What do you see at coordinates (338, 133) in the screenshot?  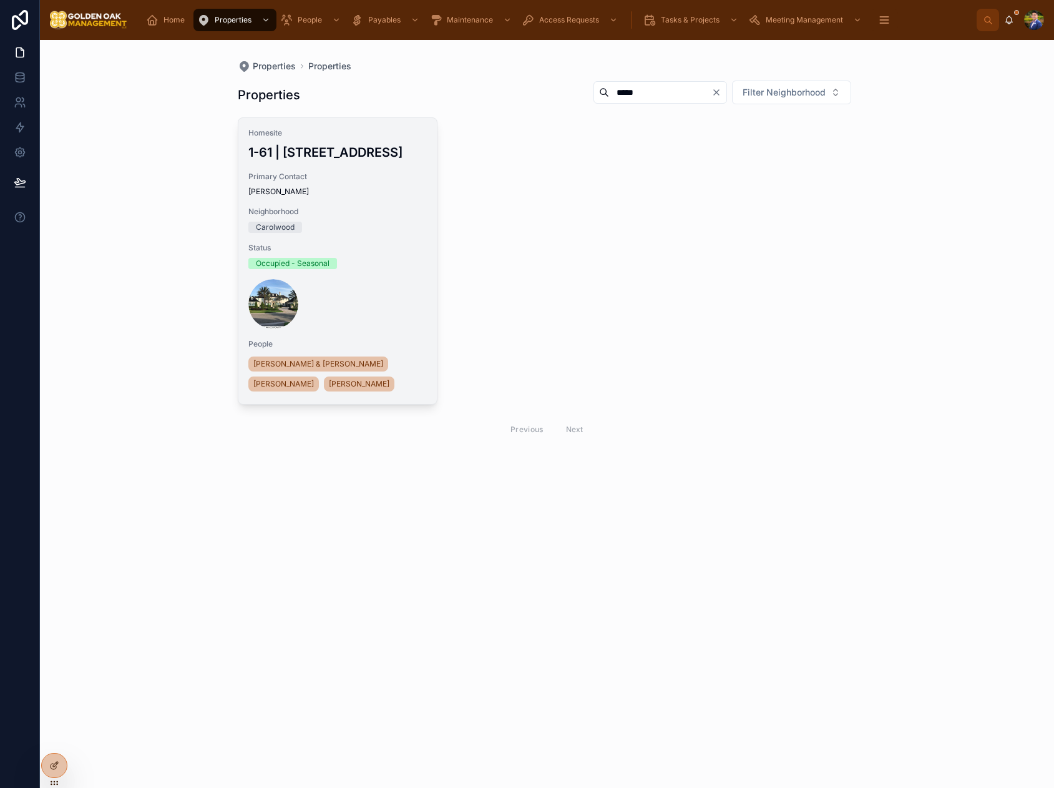 I see `span: Homesite` at bounding box center [338, 133].